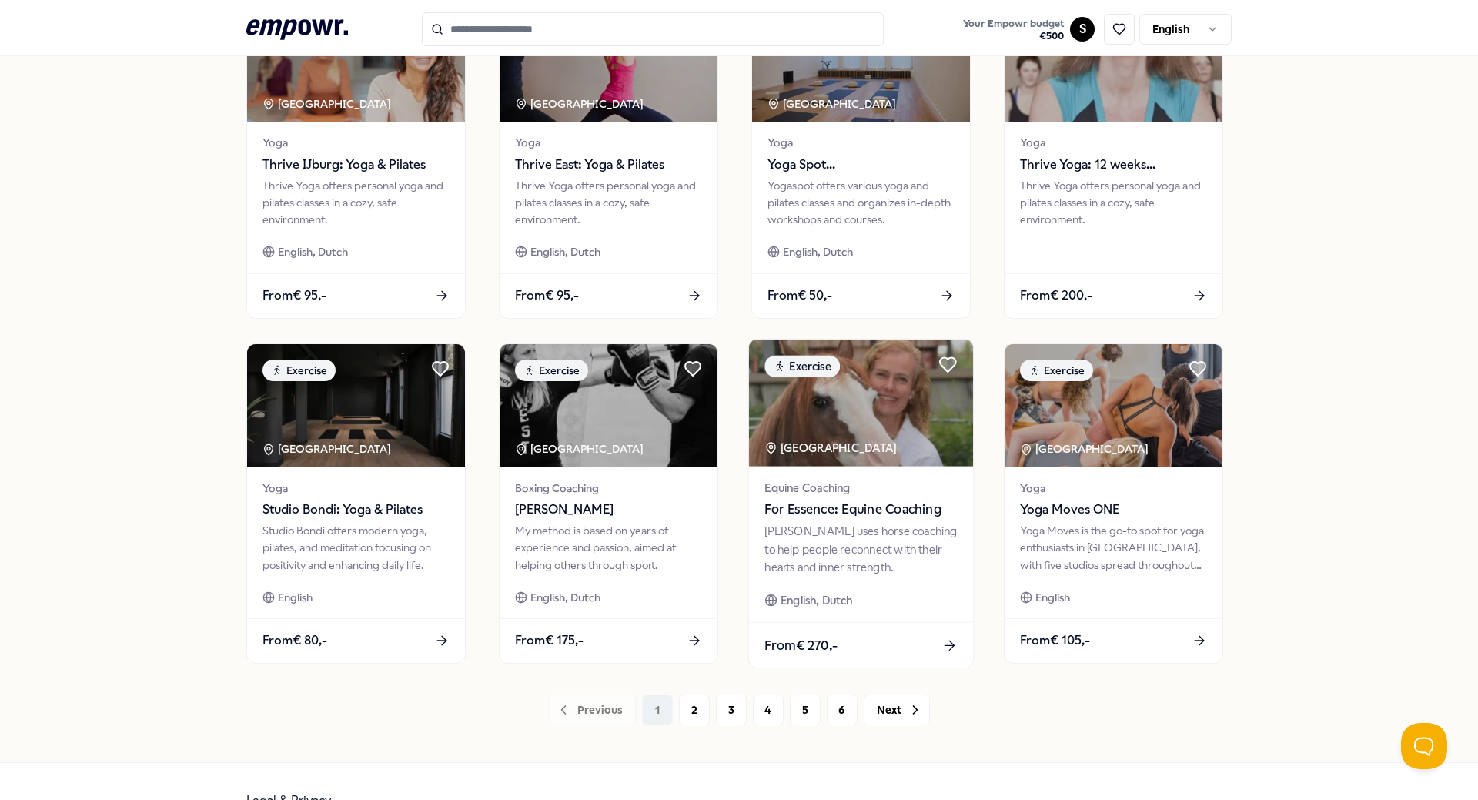  What do you see at coordinates (1082, 29) in the screenshot?
I see `button: S` at bounding box center [1082, 29].